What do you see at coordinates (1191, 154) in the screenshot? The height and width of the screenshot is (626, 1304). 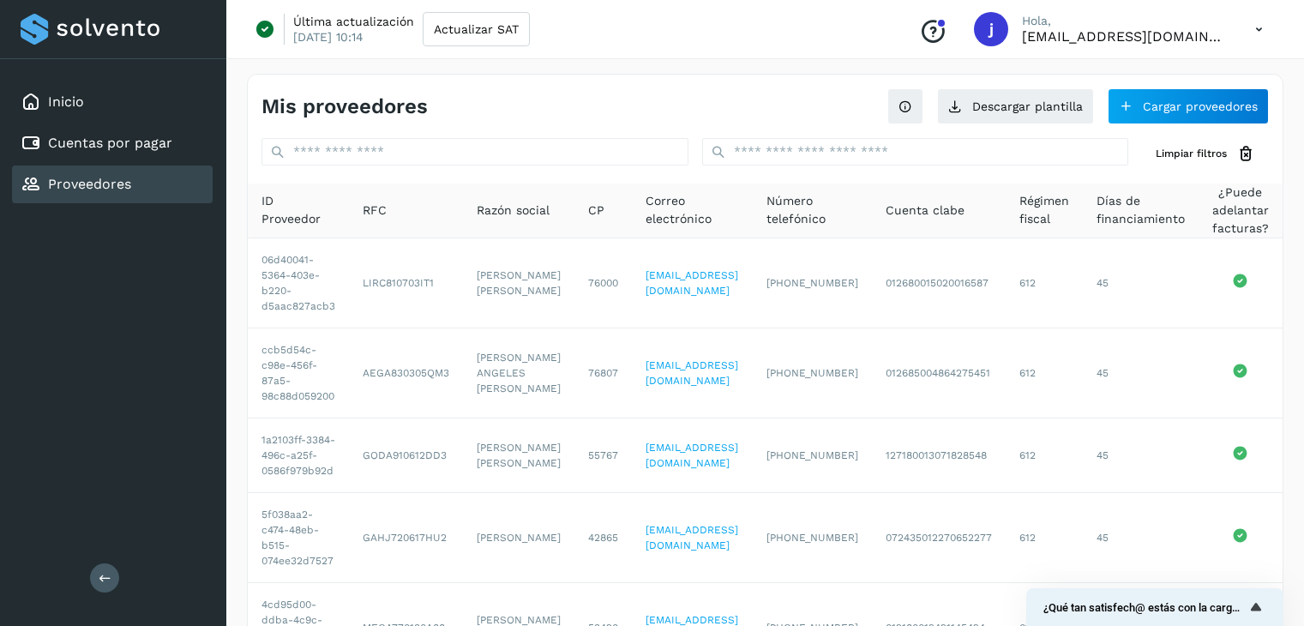 I see `span: Limpiar filtros` at bounding box center [1191, 154].